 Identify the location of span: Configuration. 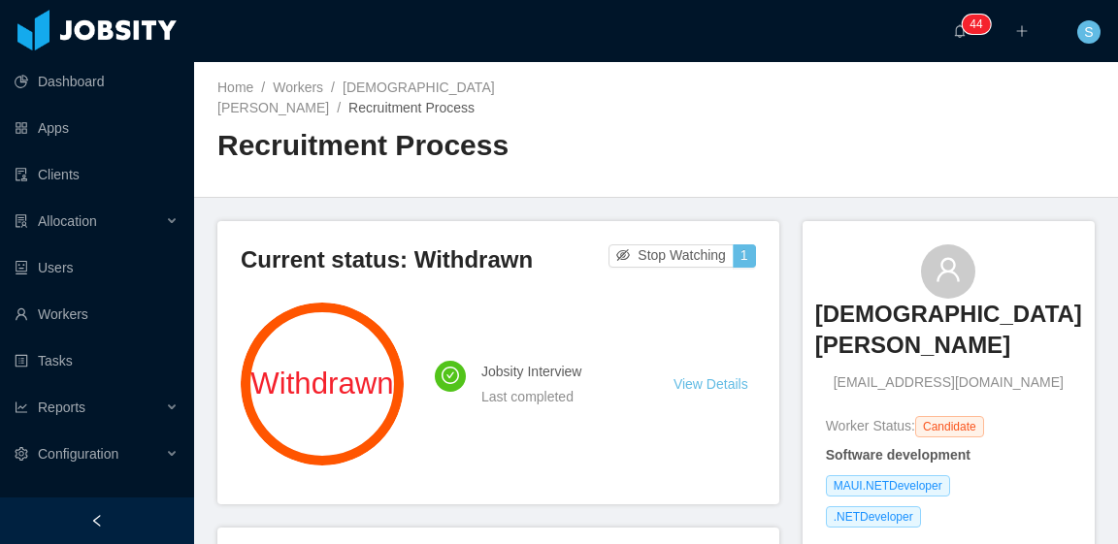
(78, 454).